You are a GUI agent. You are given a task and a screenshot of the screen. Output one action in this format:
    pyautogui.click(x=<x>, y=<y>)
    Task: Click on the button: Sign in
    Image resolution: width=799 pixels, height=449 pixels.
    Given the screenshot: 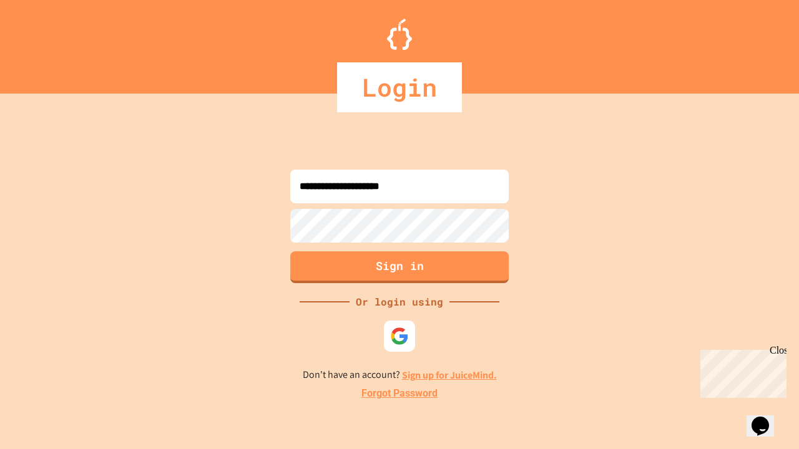 What is the action you would take?
    pyautogui.click(x=399, y=267)
    